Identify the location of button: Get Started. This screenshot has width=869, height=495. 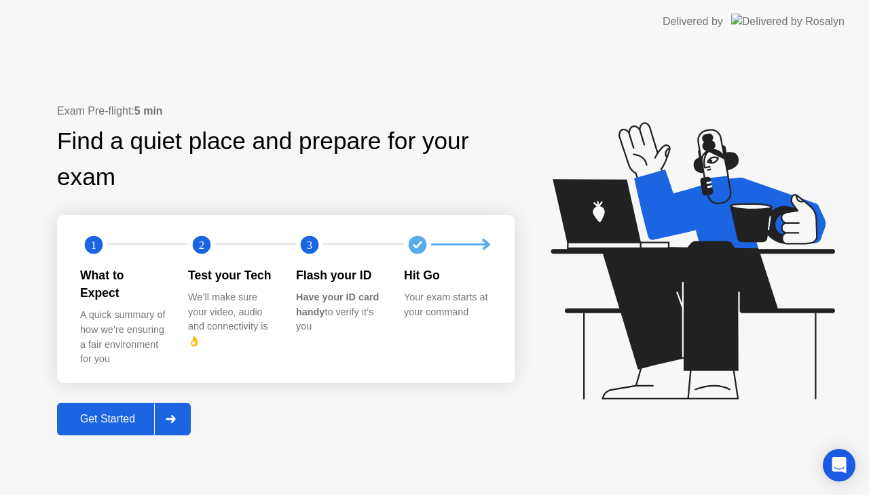
(124, 419).